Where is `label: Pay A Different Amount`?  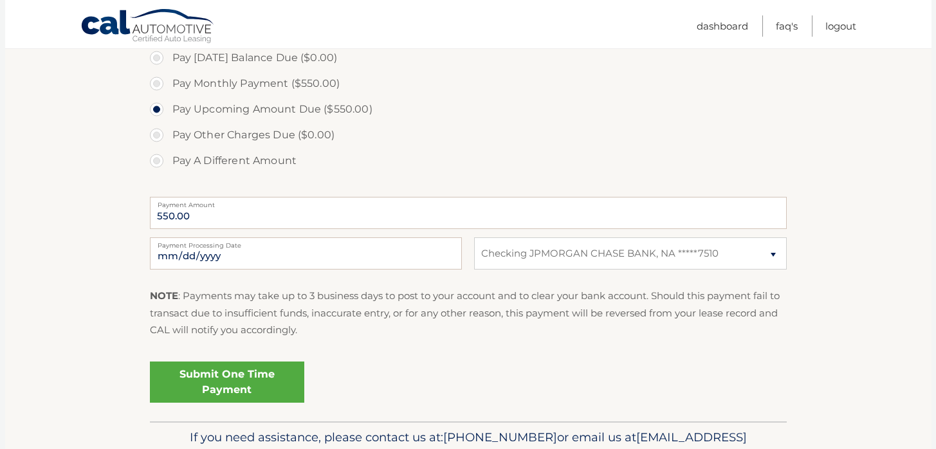
label: Pay A Different Amount is located at coordinates (468, 161).